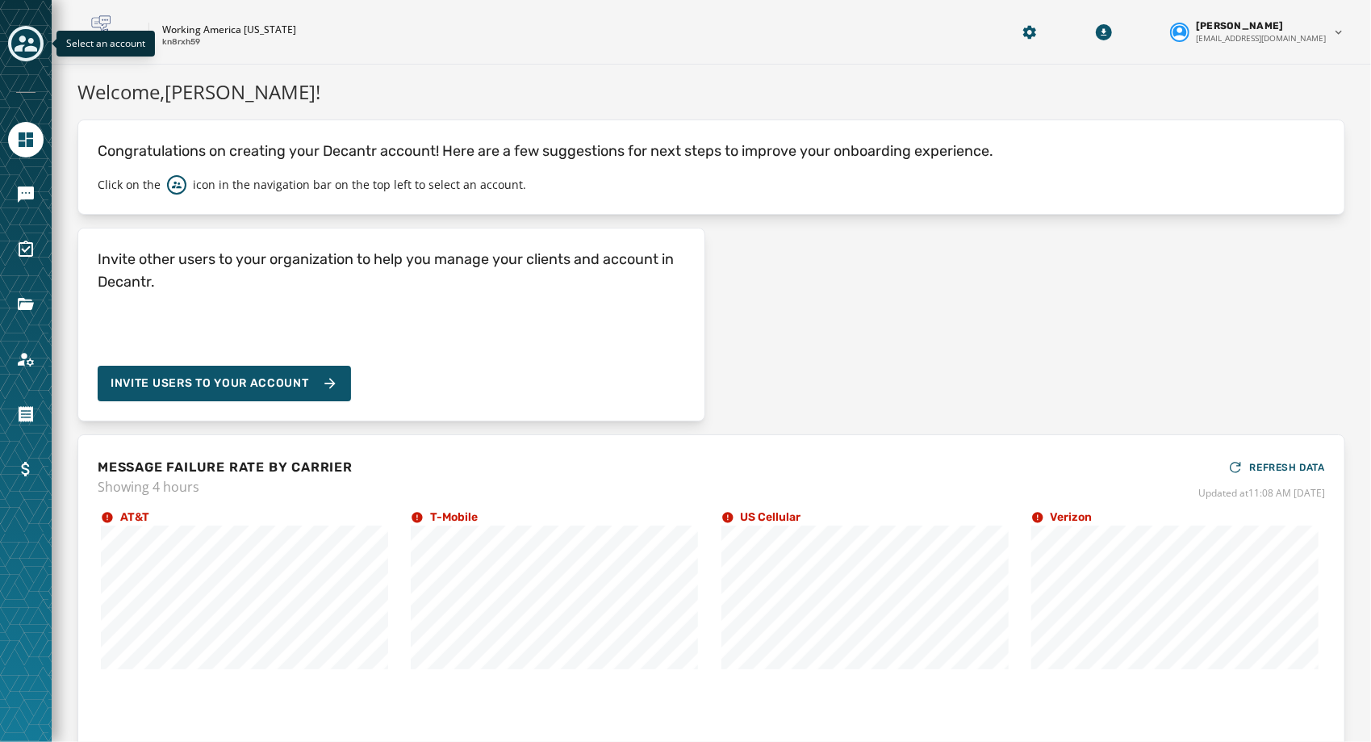  Describe the element at coordinates (26, 414) in the screenshot. I see `a: Navigate to Orders` at that location.